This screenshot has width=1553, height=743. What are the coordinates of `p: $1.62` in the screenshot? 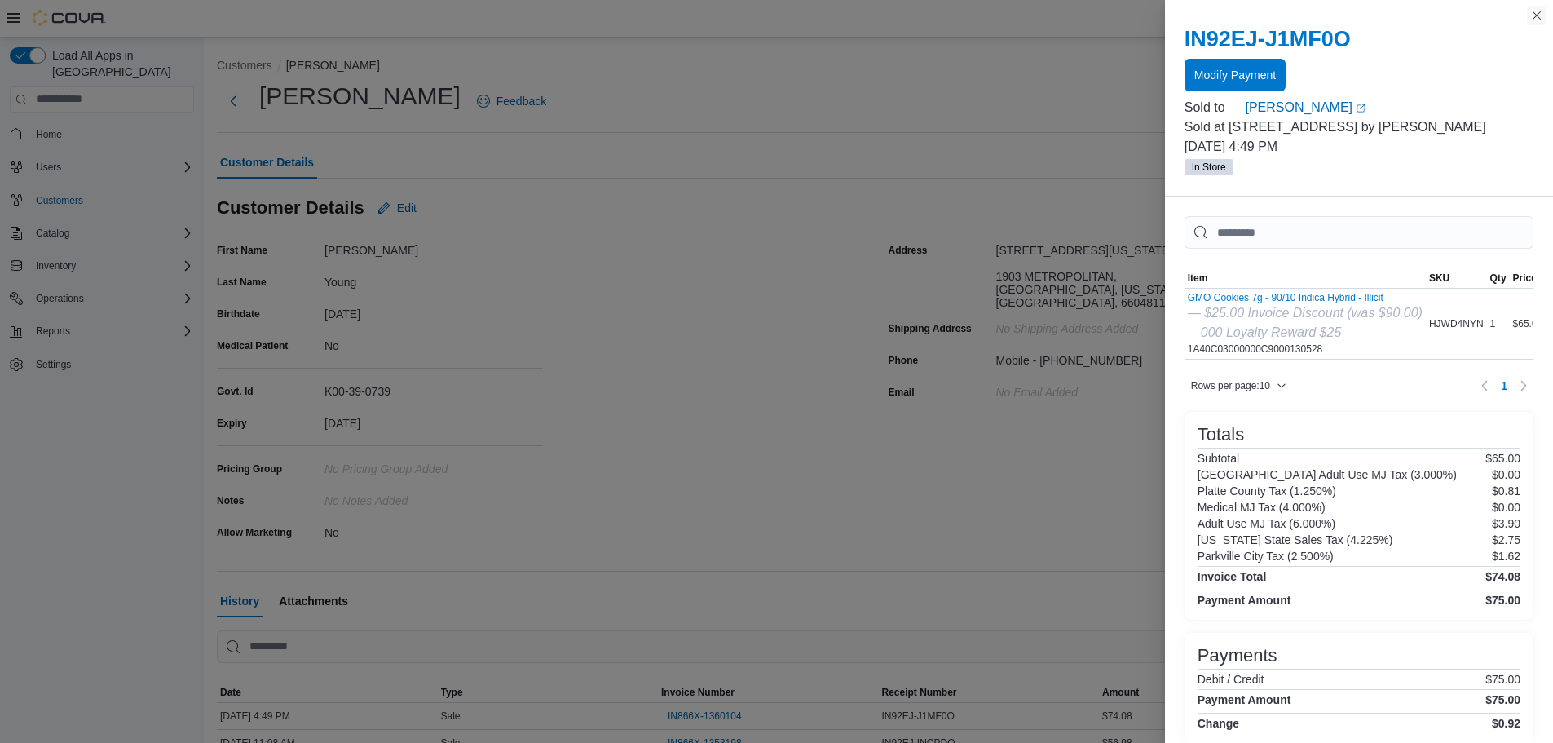 It's located at (1506, 556).